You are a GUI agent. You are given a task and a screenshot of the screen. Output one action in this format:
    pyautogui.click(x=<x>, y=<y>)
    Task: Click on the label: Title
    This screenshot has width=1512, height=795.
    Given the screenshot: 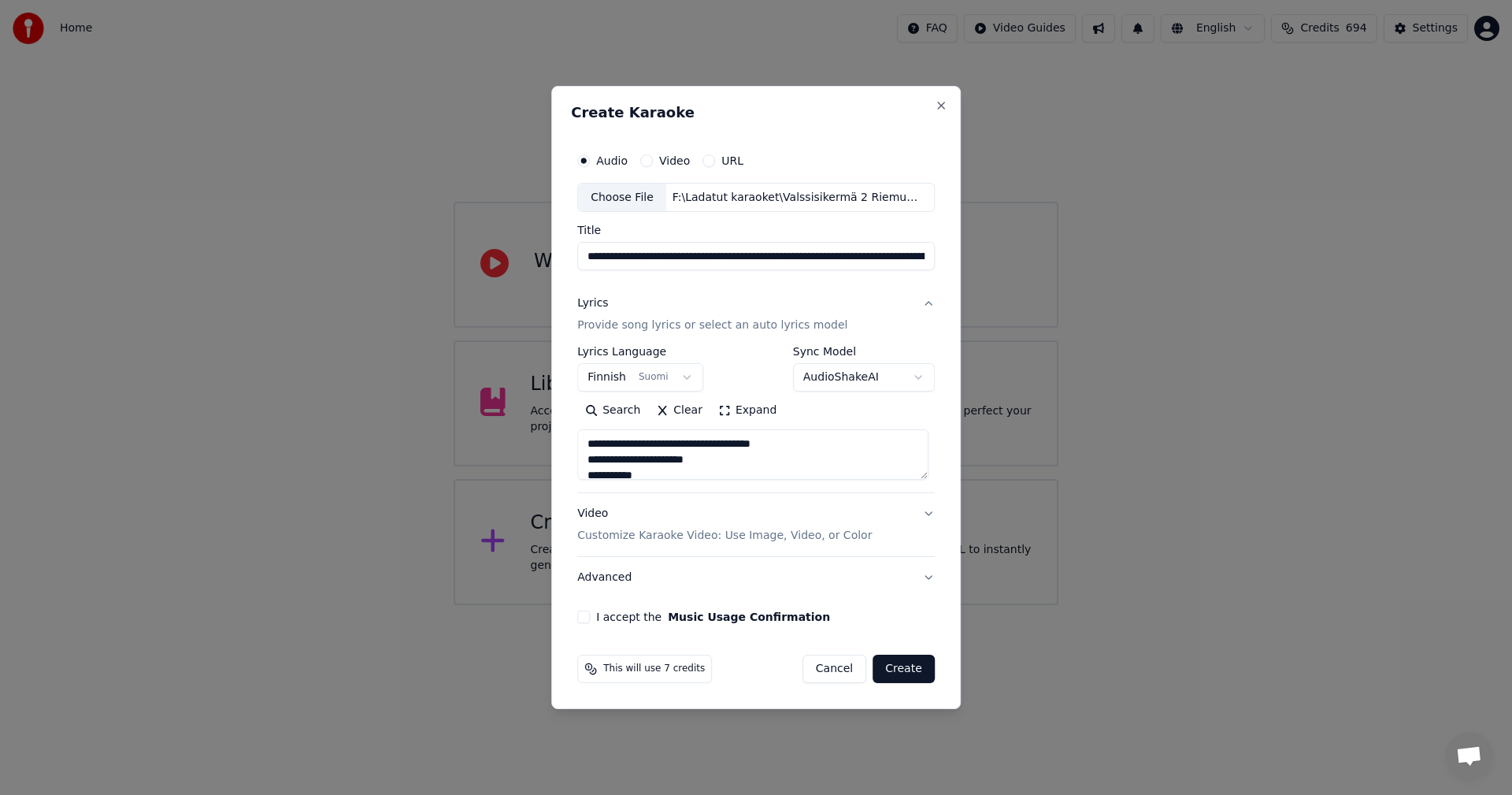 What is the action you would take?
    pyautogui.click(x=756, y=231)
    